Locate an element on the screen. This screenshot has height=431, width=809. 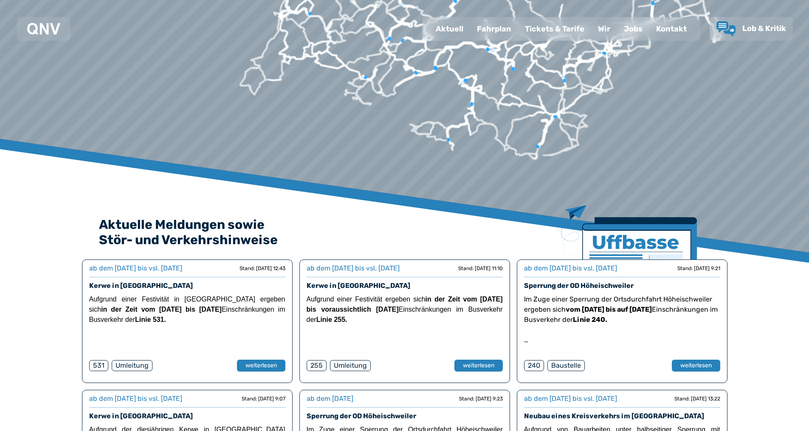
a: Fahrplan is located at coordinates (494, 29).